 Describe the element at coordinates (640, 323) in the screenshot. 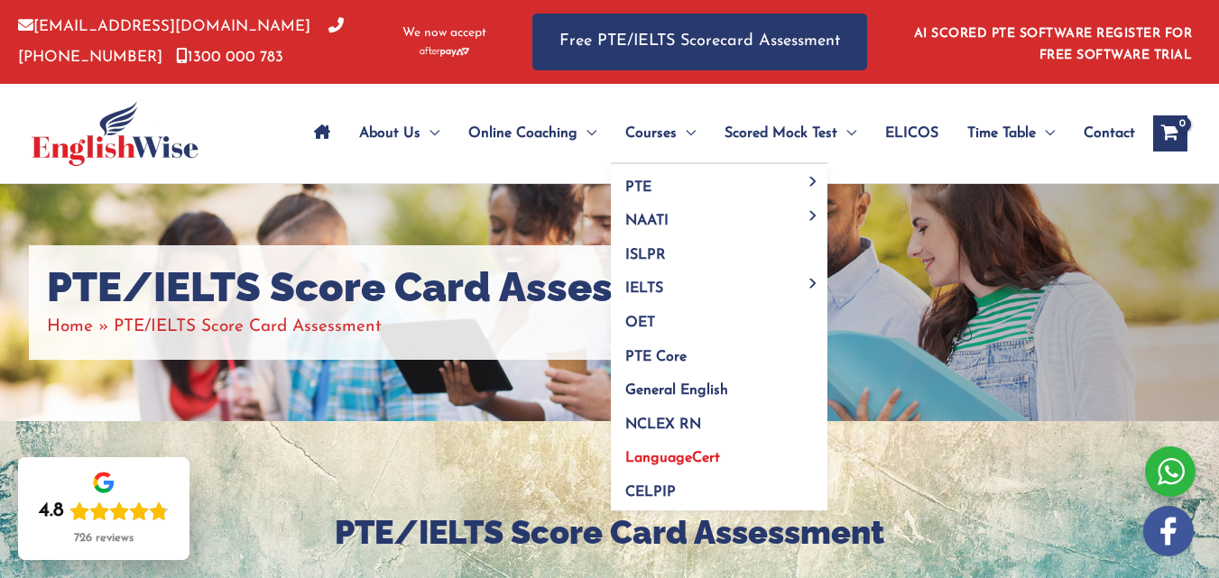

I see `span: OET` at that location.